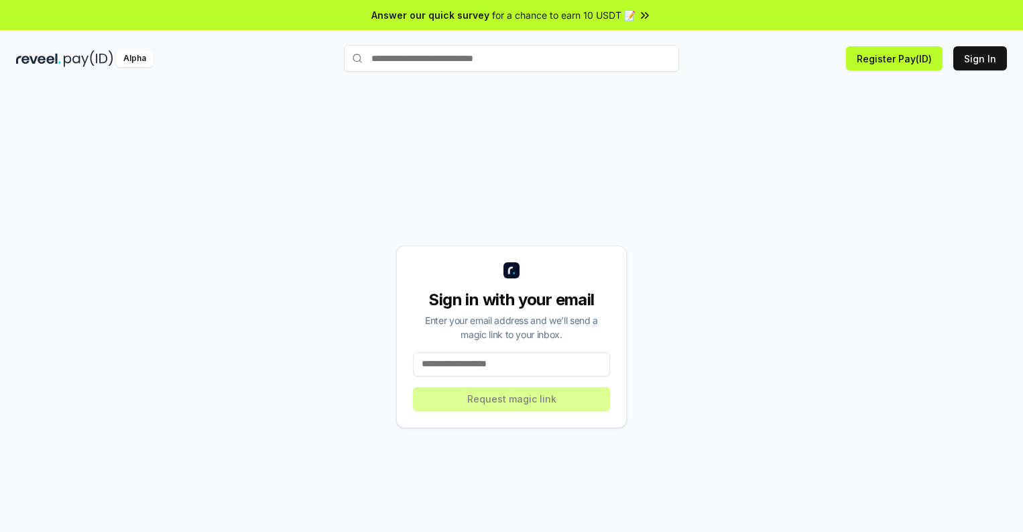  Describe the element at coordinates (894, 58) in the screenshot. I see `button: Register Pay(ID)` at that location.